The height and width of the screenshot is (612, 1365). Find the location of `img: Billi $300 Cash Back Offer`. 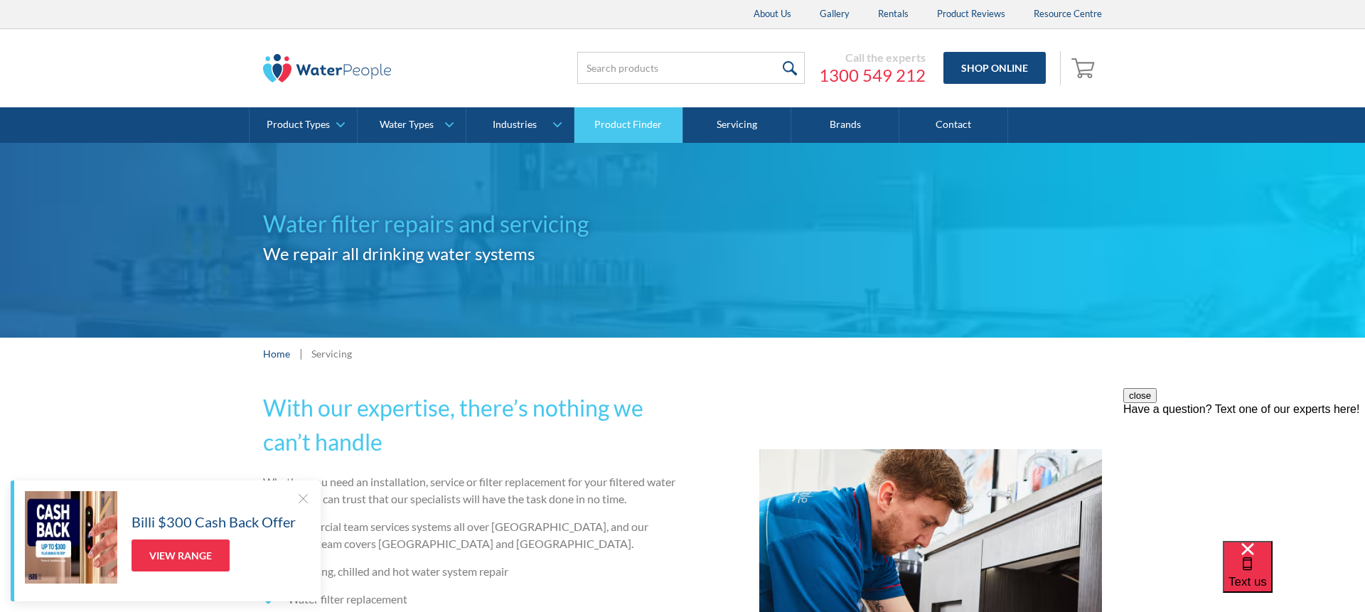

img: Billi $300 Cash Back Offer is located at coordinates (71, 538).